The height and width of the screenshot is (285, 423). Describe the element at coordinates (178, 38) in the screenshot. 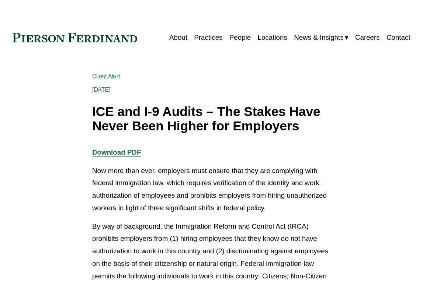

I see `a: About` at that location.